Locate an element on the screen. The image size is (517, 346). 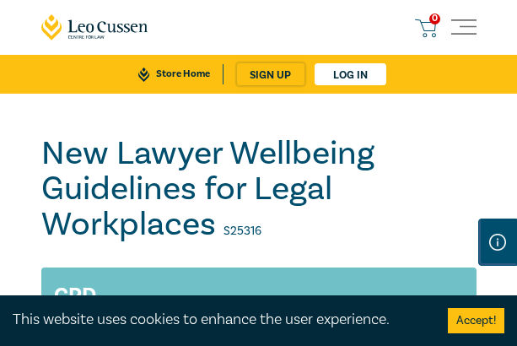
button: Accept cookies is located at coordinates (476, 321).